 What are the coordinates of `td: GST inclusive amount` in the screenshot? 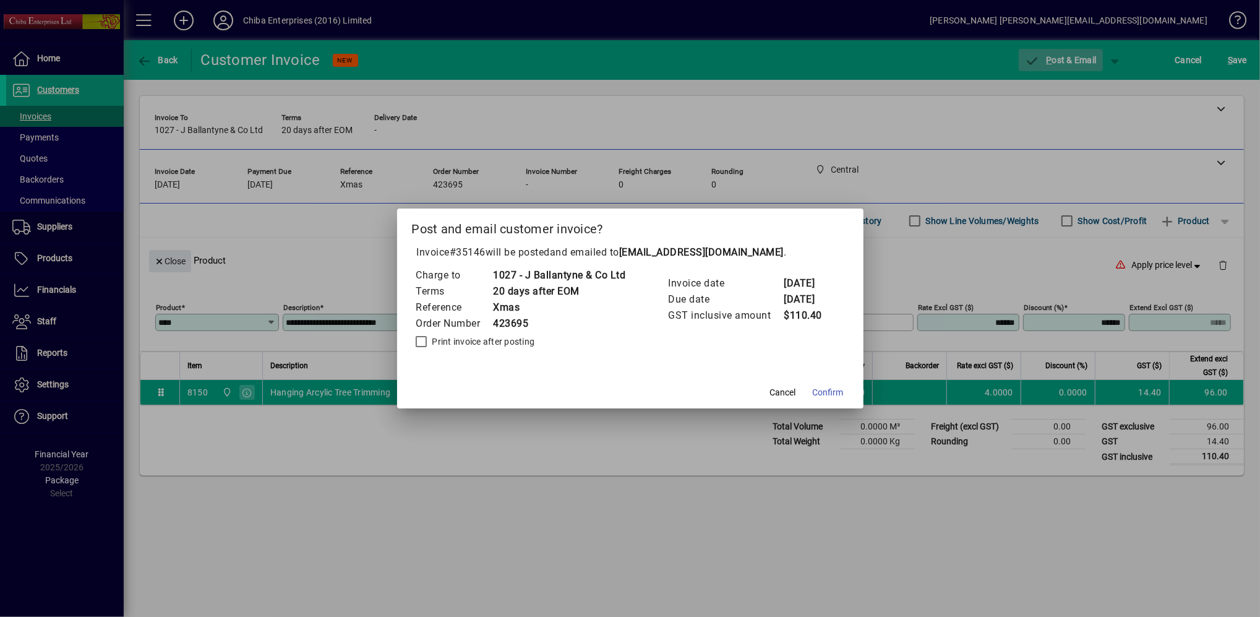 It's located at (726, 315).